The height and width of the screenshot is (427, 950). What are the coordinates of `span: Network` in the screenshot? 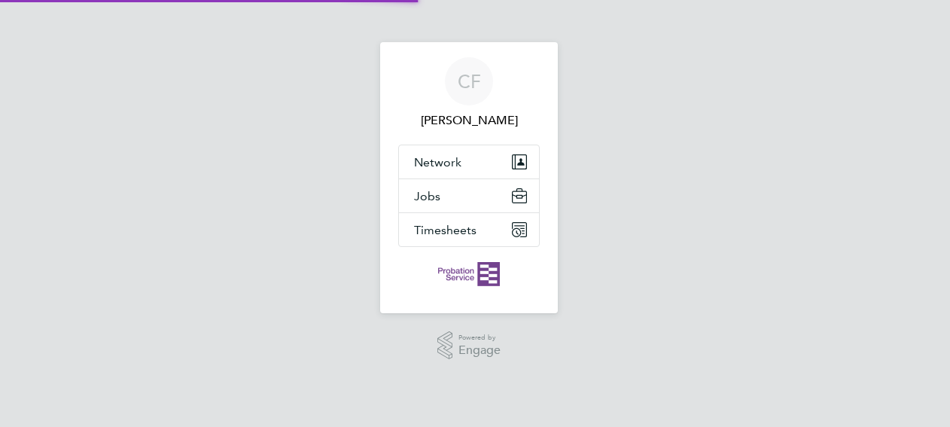 It's located at (437, 162).